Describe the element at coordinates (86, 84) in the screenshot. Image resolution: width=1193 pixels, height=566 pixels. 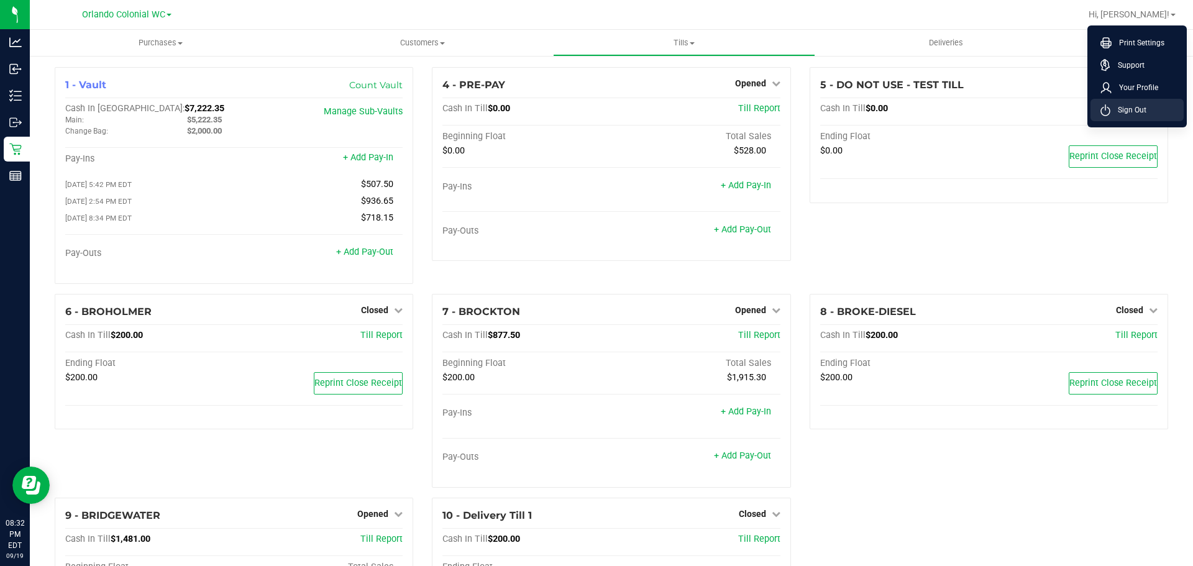
I see `span: 1 - Vault` at that location.